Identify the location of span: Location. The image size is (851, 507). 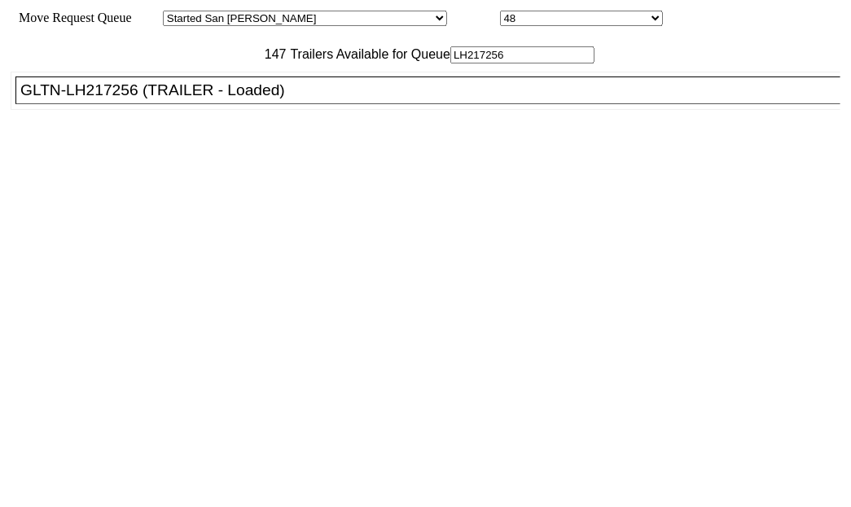
(473, 17).